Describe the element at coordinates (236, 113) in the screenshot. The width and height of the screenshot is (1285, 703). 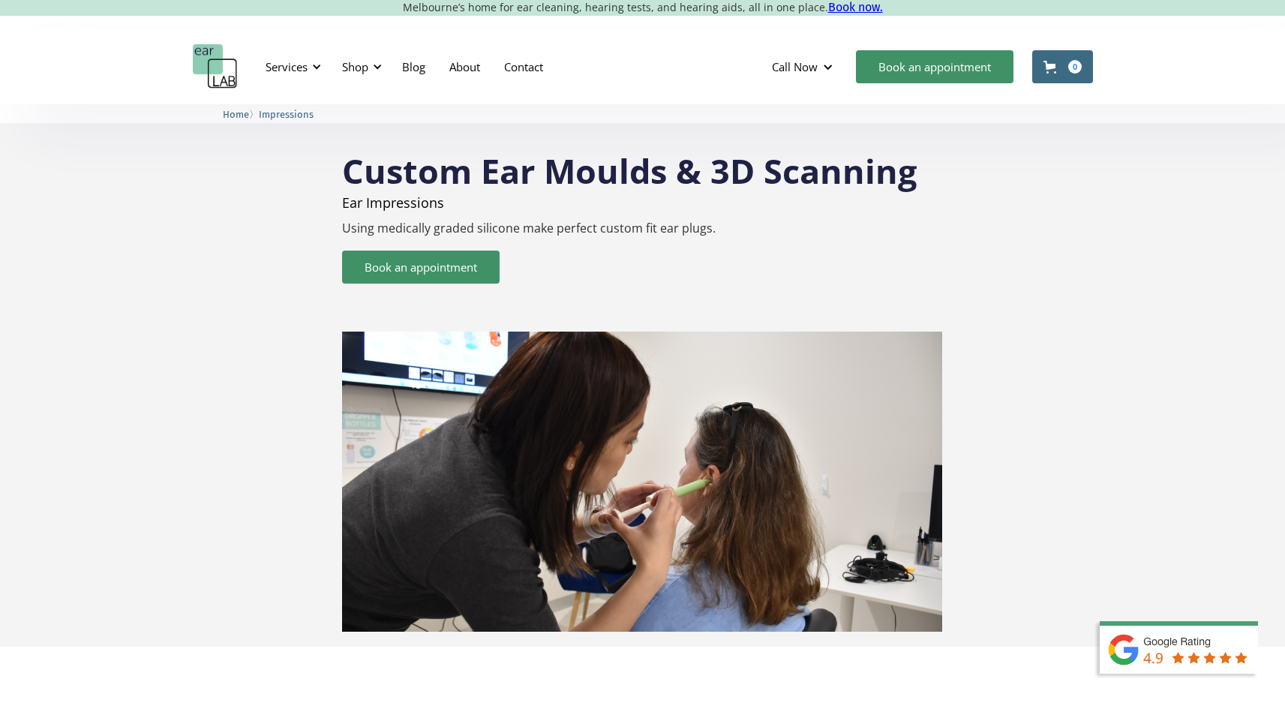
I see `a: Home` at that location.